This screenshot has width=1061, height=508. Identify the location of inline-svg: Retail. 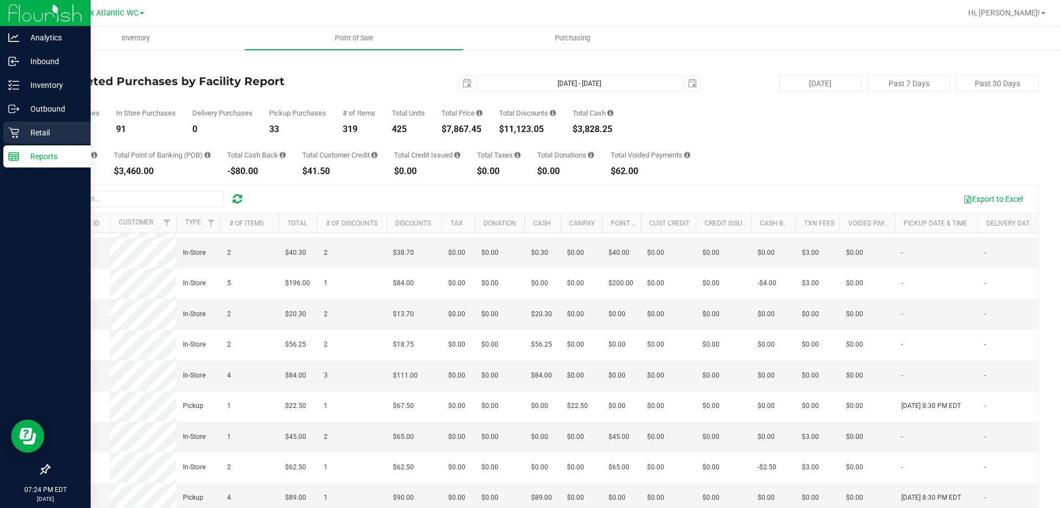
(14, 133).